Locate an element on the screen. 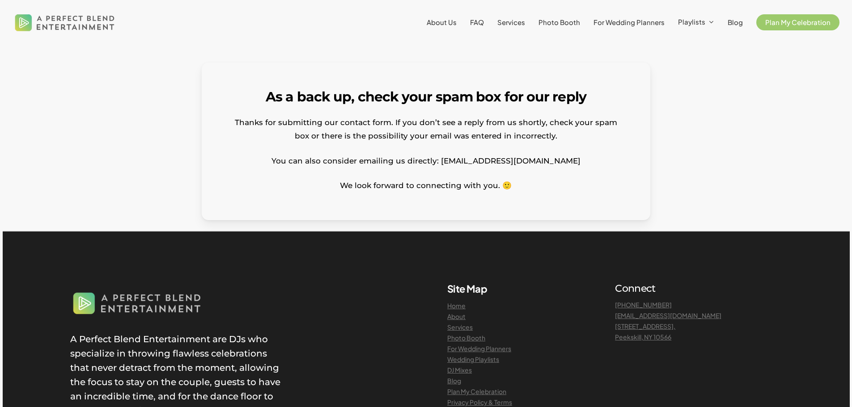 The image size is (852, 407). a: Privacy Policy & Terms is located at coordinates (479, 402).